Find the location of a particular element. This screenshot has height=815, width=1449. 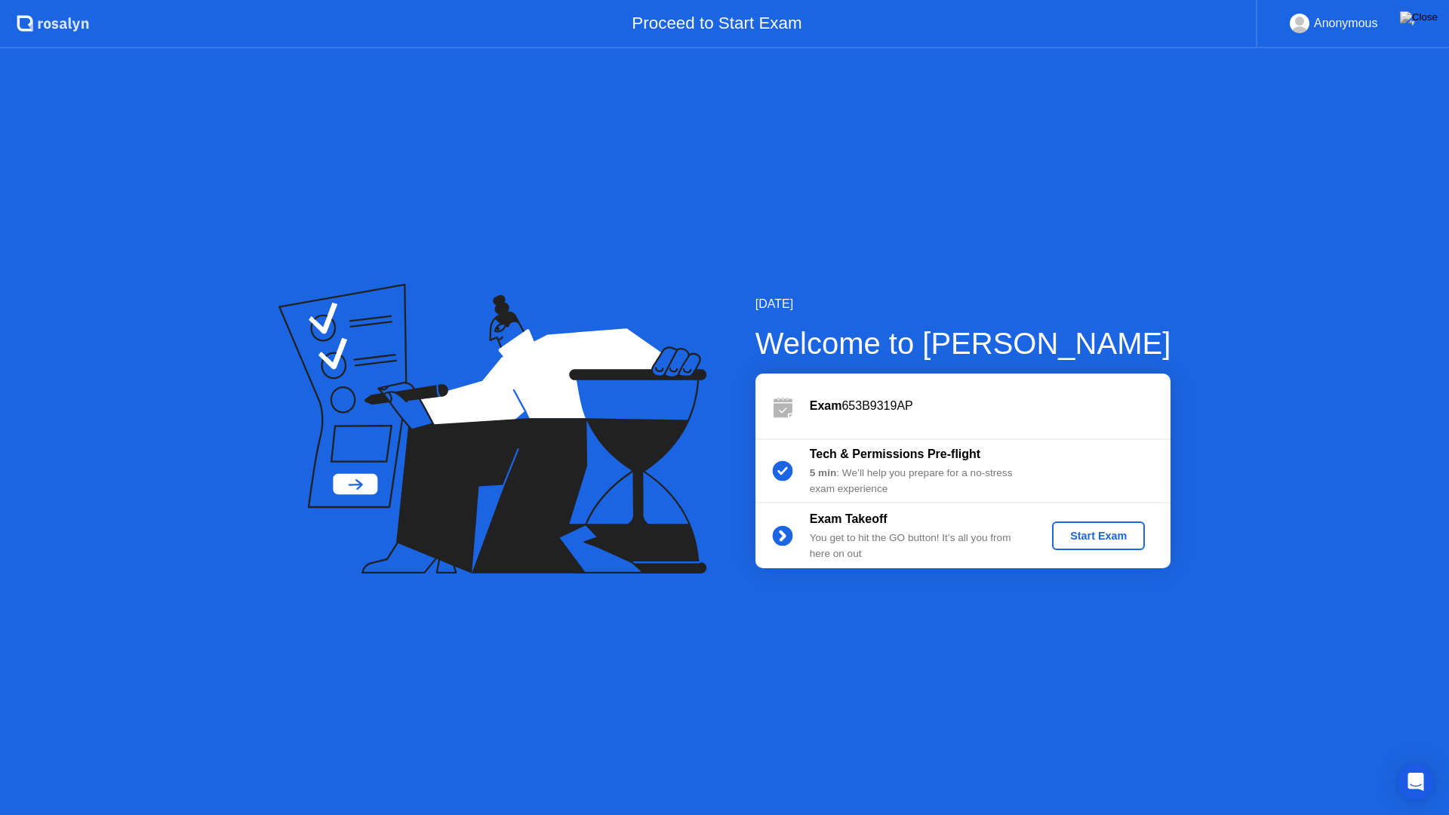

div: You get to hit the GO button! It’s all you from here on out is located at coordinates (918, 545).